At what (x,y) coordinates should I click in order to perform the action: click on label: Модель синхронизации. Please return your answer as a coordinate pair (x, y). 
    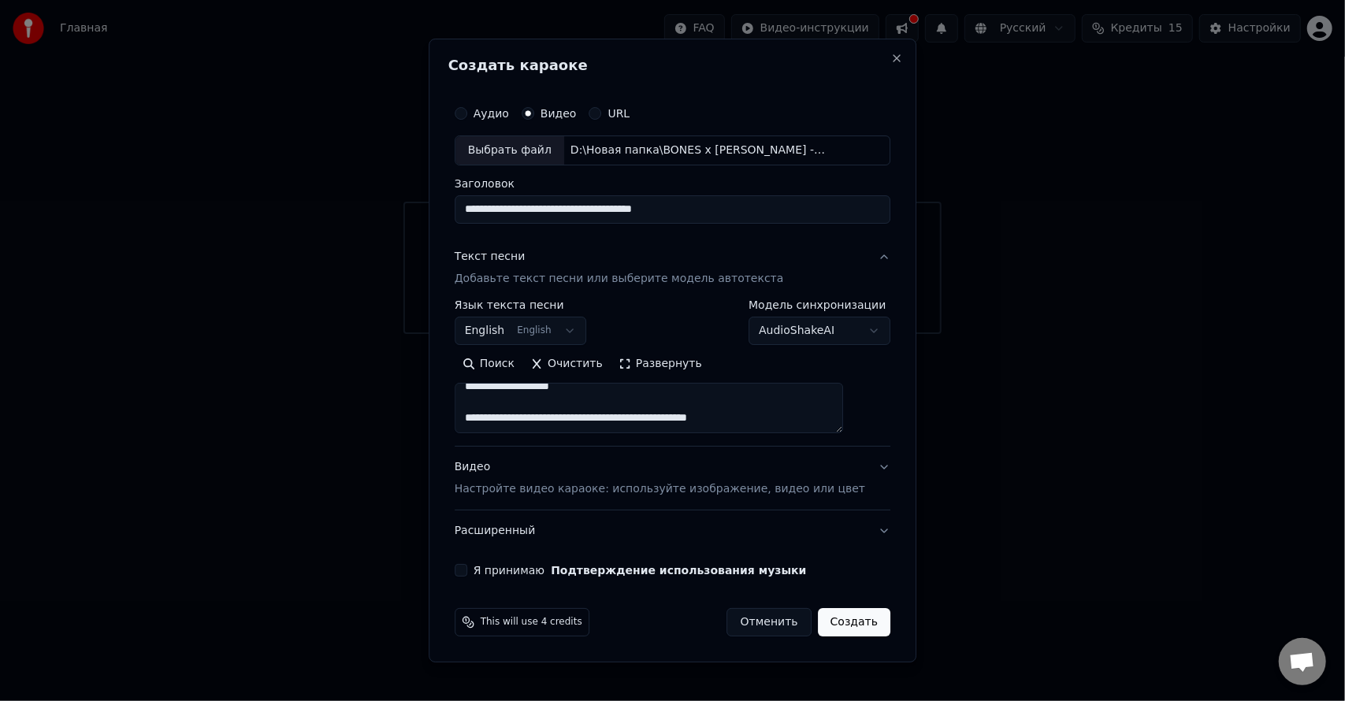
    Looking at the image, I should click on (820, 305).